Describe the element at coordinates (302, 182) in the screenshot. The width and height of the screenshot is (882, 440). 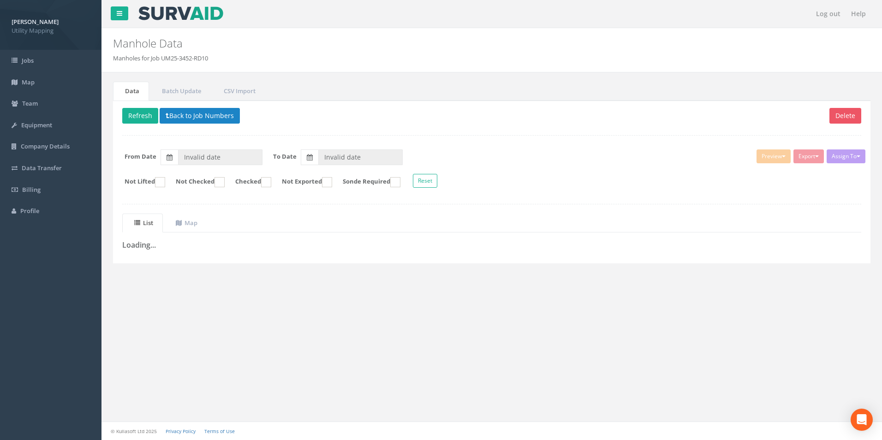
I see `label: Not Exported` at that location.